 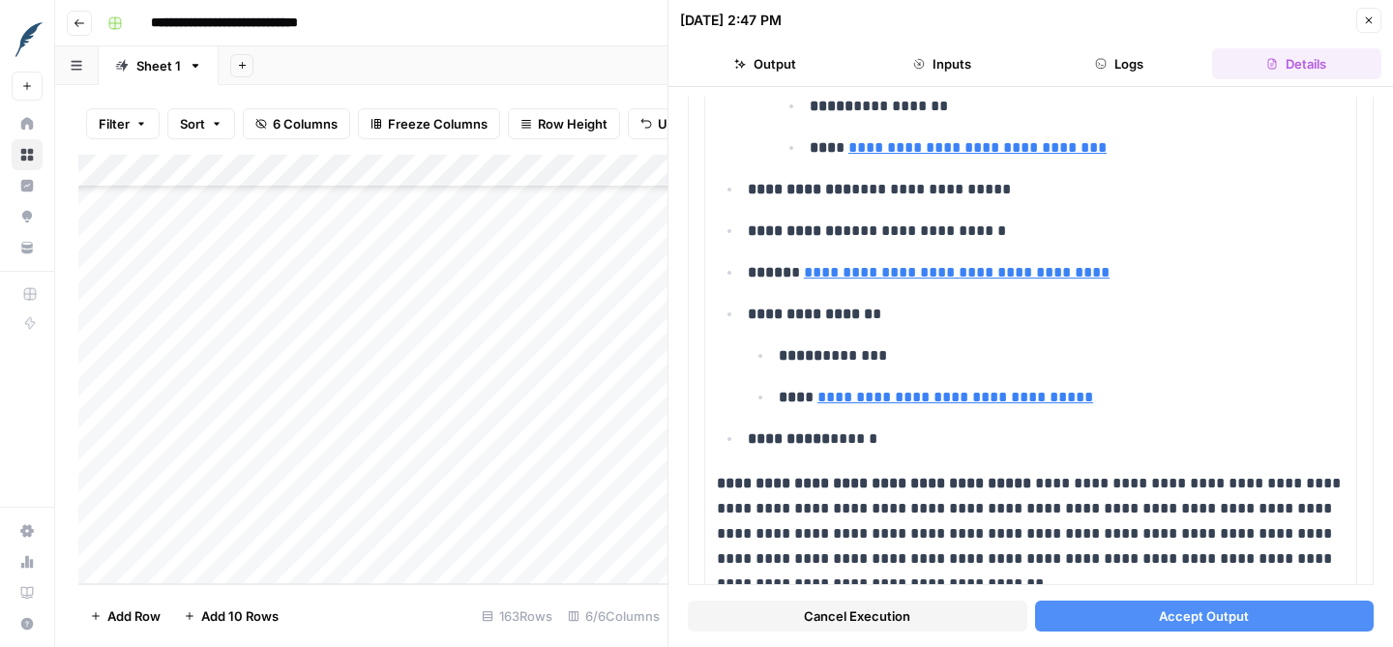 I want to click on span: Cancel Execution, so click(x=857, y=616).